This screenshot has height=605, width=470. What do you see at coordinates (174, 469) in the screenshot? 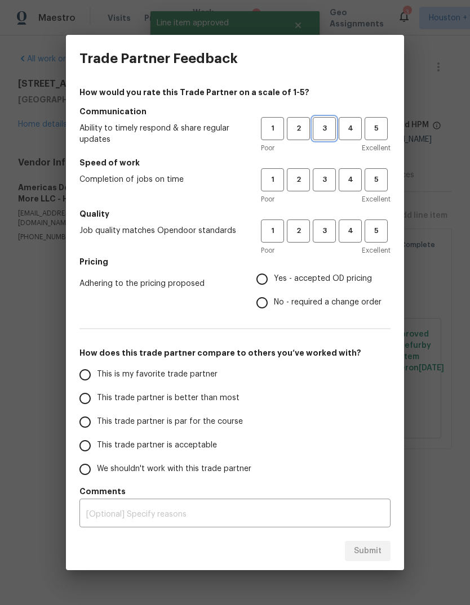
I see `span: We shouldn't work with this trade partner` at bounding box center [174, 469].